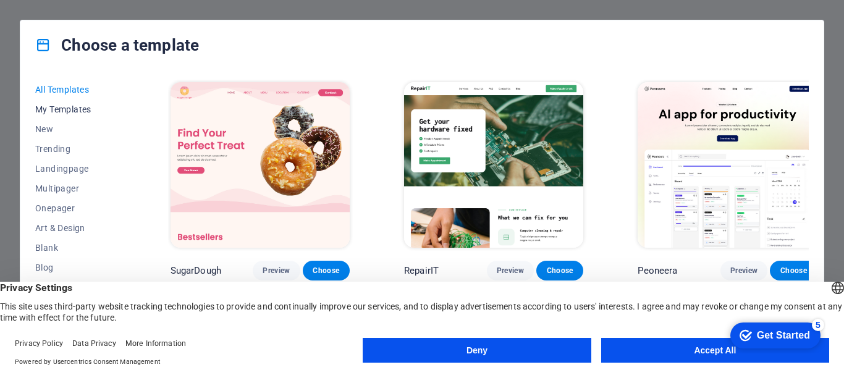 The height and width of the screenshot is (375, 844). Describe the element at coordinates (75, 228) in the screenshot. I see `button: Art & Design` at that location.